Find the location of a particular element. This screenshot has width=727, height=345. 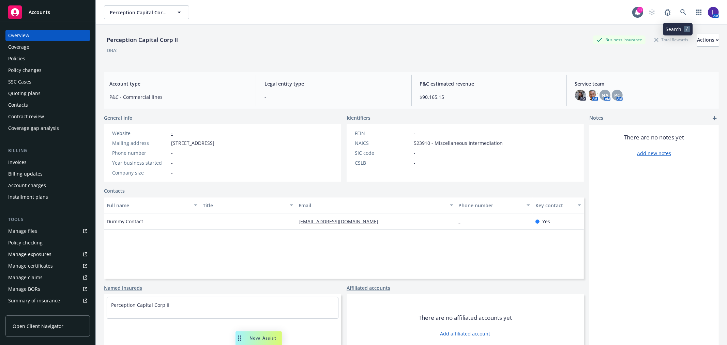

span: Dummy Contact is located at coordinates (125, 221).